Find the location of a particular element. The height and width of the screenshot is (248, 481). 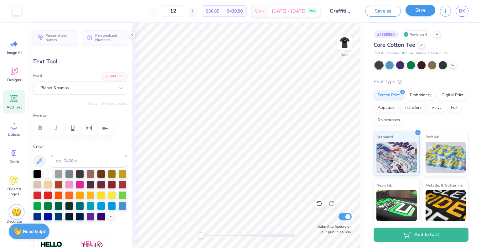

a: DK is located at coordinates (462, 11).